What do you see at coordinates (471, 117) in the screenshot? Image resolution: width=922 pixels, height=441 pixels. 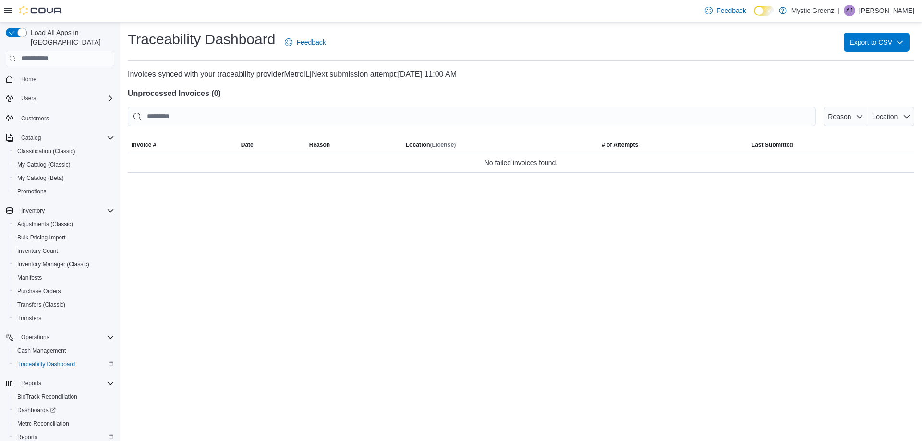 I see `input: This is a search bar. After typing your query, hit enter to filter the results lower in the page.` at bounding box center [471, 117].